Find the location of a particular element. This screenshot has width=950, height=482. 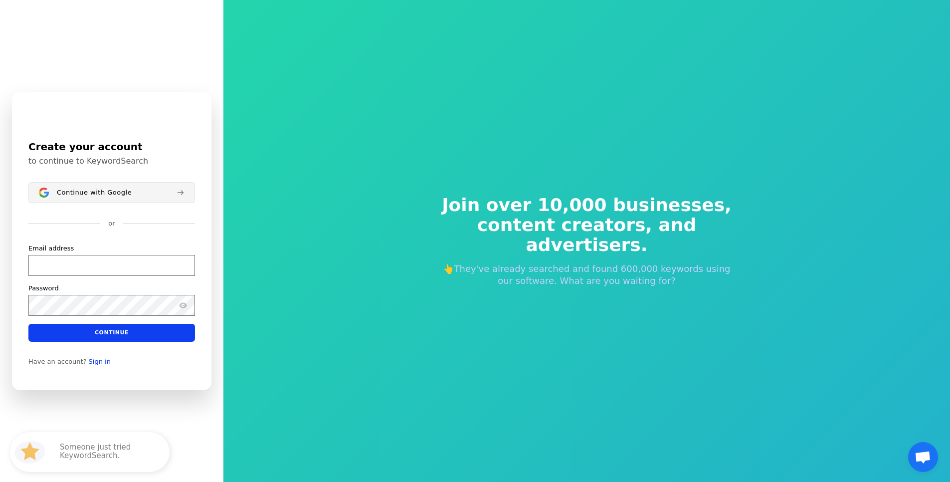

span: content creators, and advertisers. is located at coordinates (587, 235).